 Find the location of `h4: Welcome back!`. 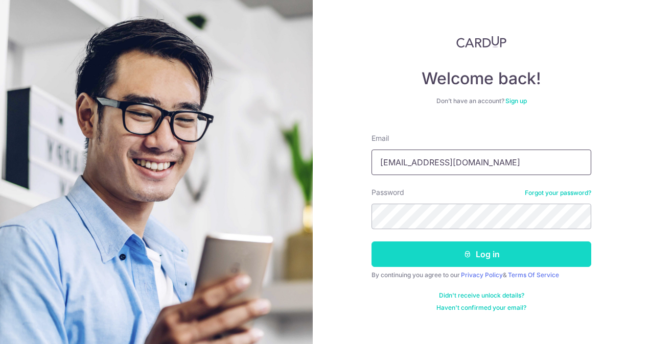

h4: Welcome back! is located at coordinates (481, 79).